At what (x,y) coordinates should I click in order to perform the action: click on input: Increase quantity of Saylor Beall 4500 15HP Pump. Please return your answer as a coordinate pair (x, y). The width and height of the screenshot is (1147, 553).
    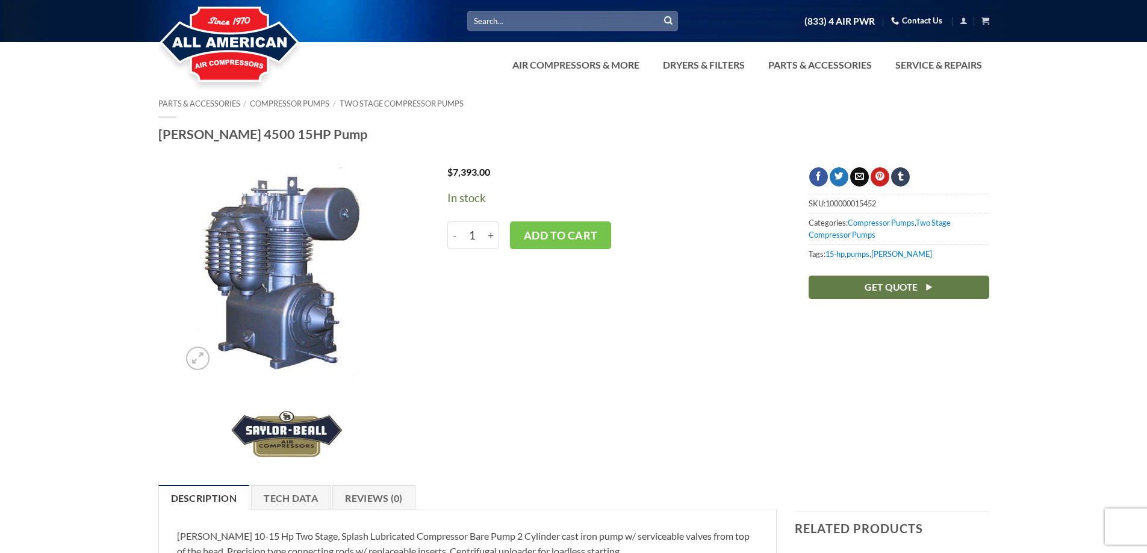
    Looking at the image, I should click on (491, 235).